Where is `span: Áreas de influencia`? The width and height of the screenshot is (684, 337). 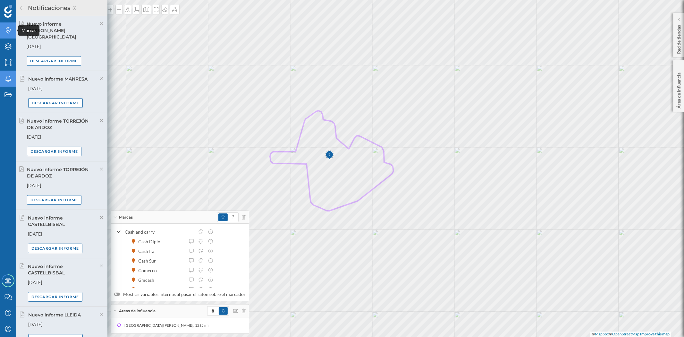 span: Áreas de influencia is located at coordinates (137, 311).